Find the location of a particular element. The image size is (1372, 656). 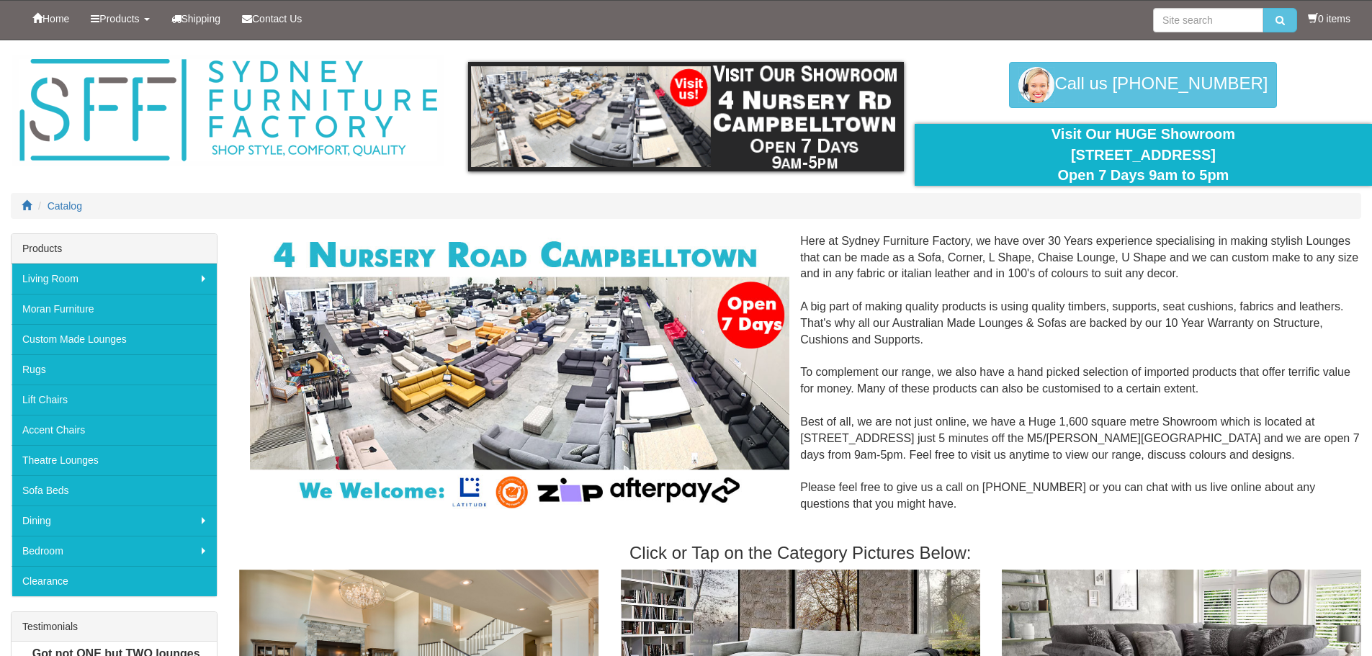

a: Home is located at coordinates (50, 19).